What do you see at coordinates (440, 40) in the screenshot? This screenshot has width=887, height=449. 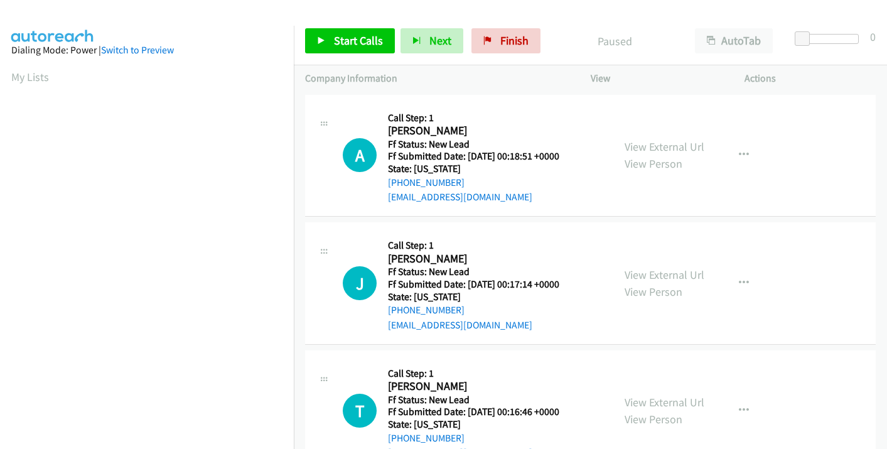 I see `span: Next` at bounding box center [440, 40].